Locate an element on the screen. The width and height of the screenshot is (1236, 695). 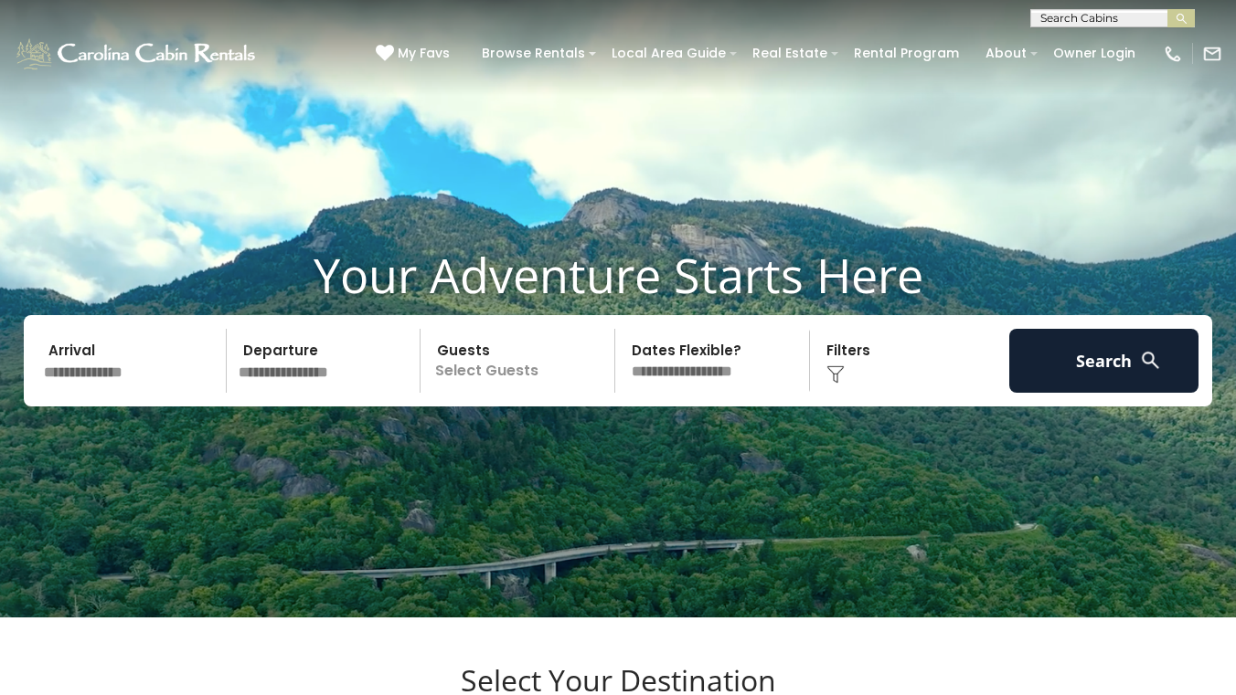
img: search-regular-white.png is located at coordinates (1150, 360).